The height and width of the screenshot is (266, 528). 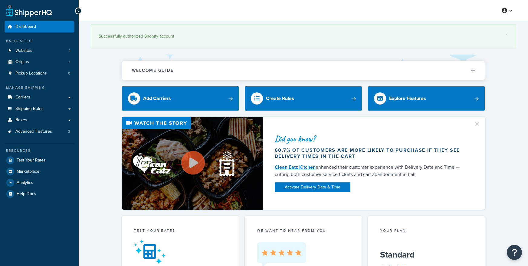 I want to click on div: 60.7% of customers are more likely to purchase if they see delivery times in the cart, so click(x=370, y=153).